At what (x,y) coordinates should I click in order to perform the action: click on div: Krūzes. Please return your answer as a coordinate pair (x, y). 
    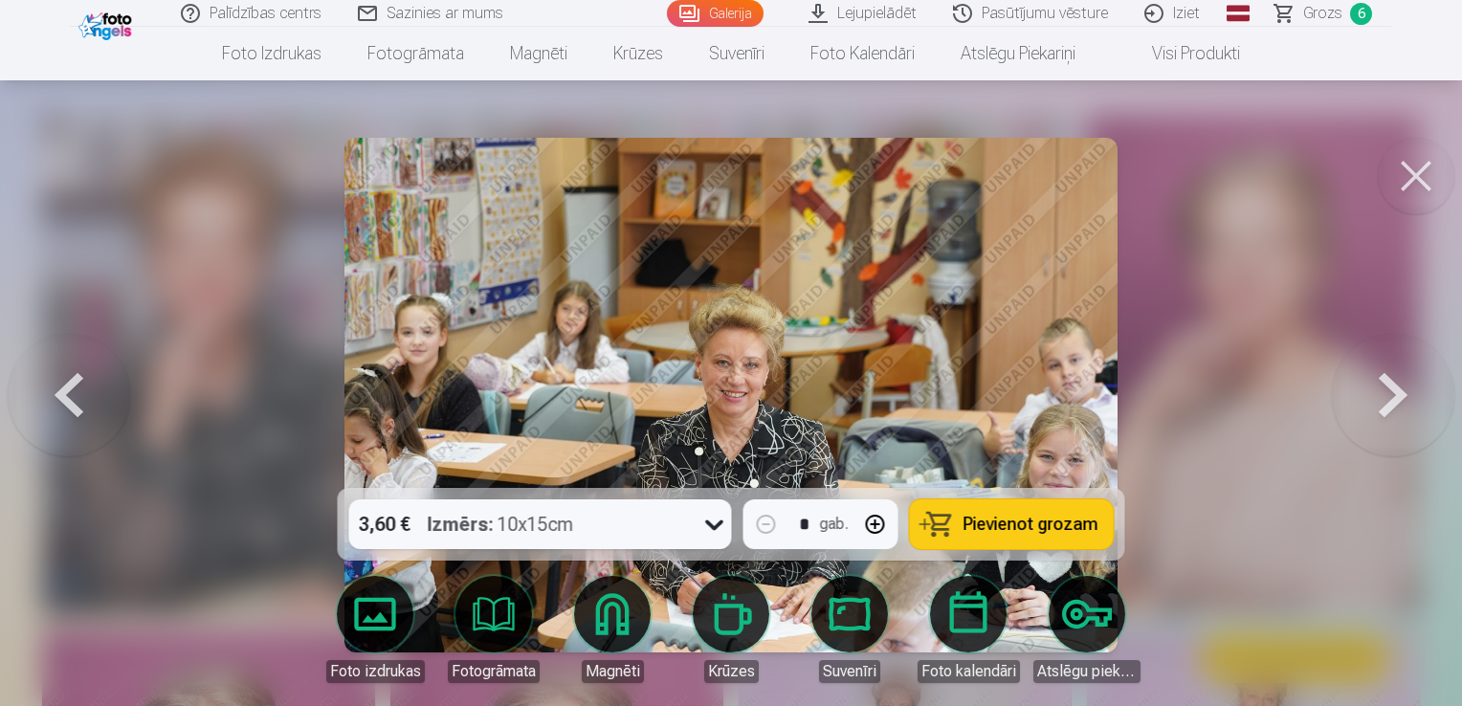
    Looking at the image, I should click on (731, 672).